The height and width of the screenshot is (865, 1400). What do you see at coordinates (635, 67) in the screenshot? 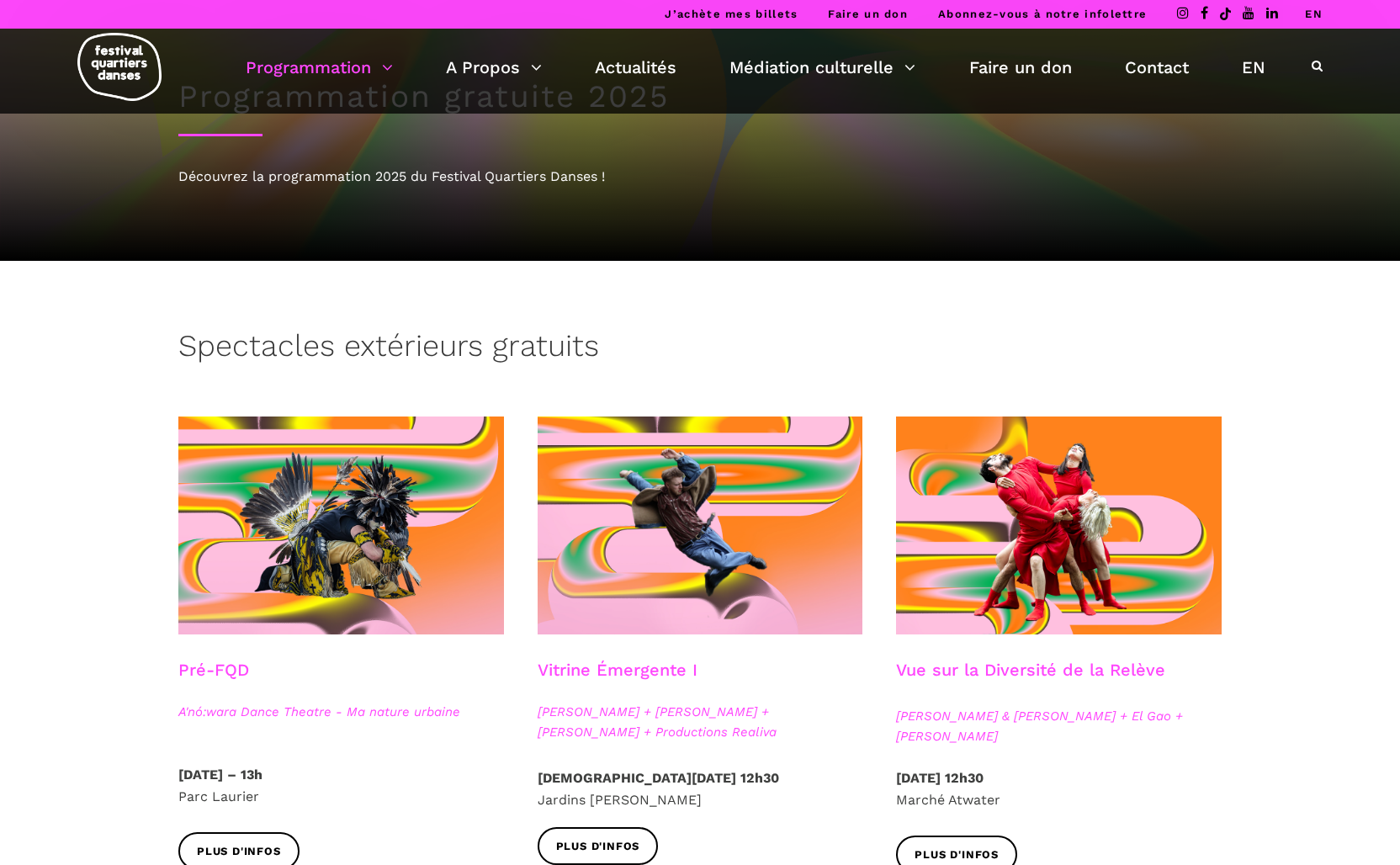
I see `a: Actualités` at bounding box center [635, 67].